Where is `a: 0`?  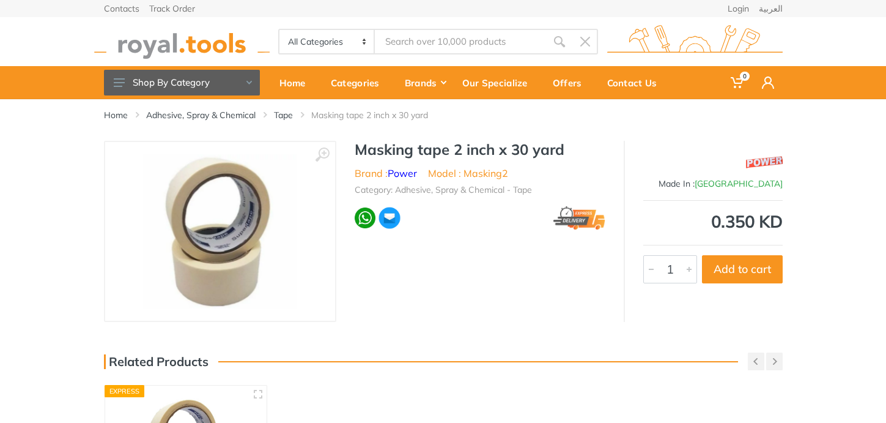 a: 0 is located at coordinates (737, 83).